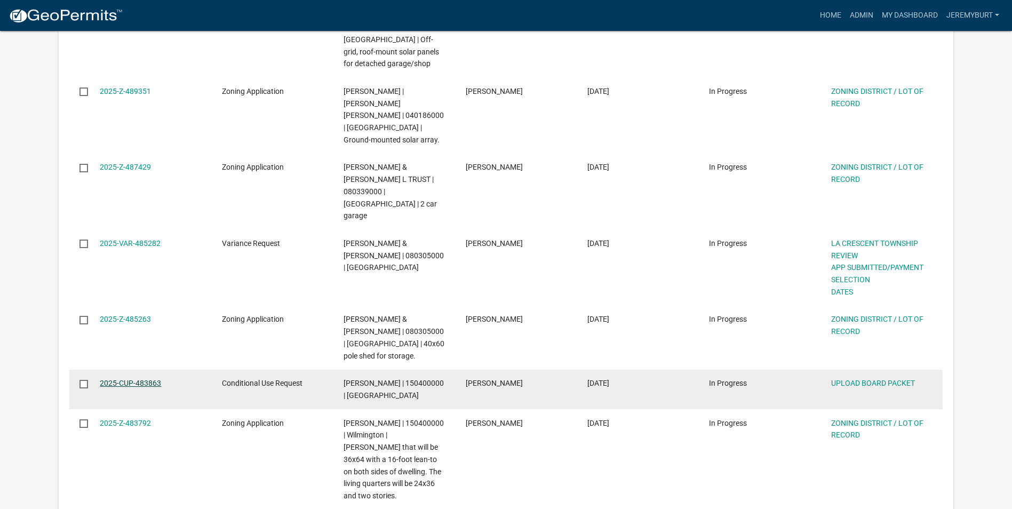 The image size is (1012, 509). I want to click on a: 2025-CUP-483863, so click(130, 383).